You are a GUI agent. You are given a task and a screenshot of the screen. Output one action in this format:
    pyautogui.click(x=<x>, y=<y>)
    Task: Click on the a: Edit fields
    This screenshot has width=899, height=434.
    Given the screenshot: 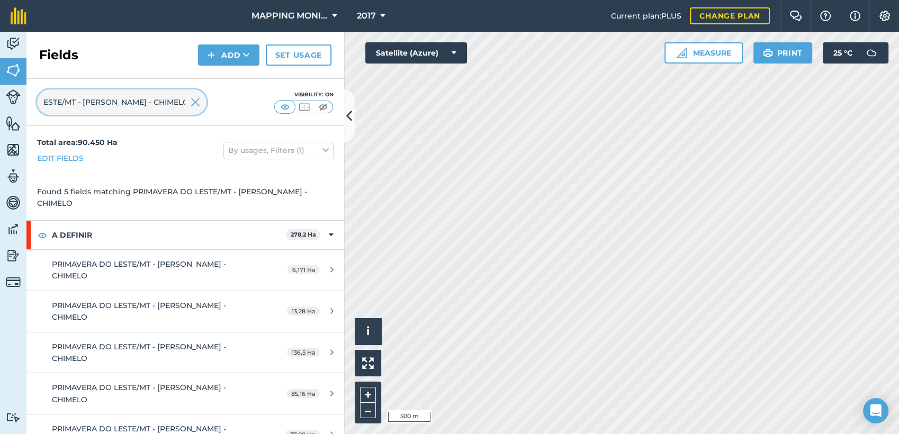 What is the action you would take?
    pyautogui.click(x=60, y=158)
    